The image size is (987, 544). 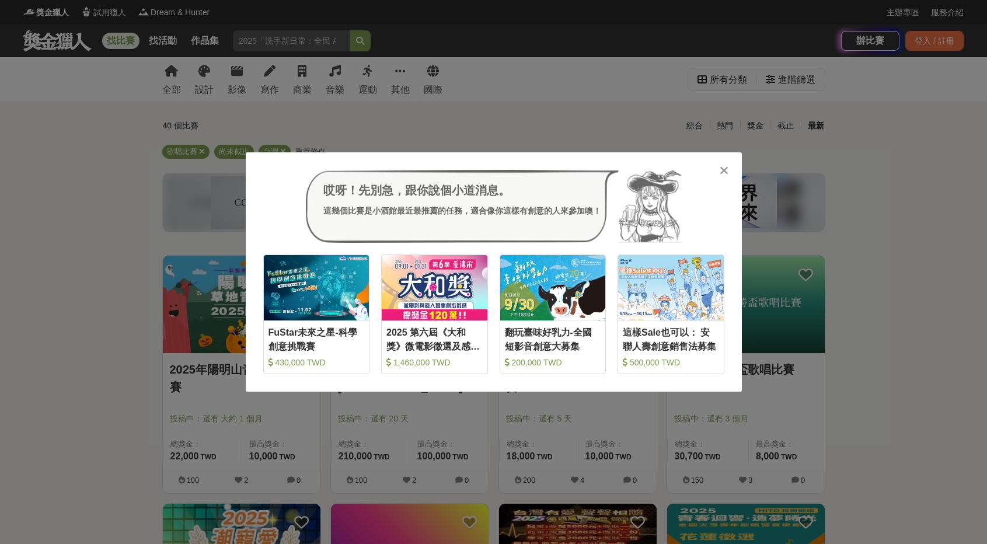 I want to click on div: 2025 第六屆《大和獎》微電影徵選及感人實事分享, so click(x=434, y=338).